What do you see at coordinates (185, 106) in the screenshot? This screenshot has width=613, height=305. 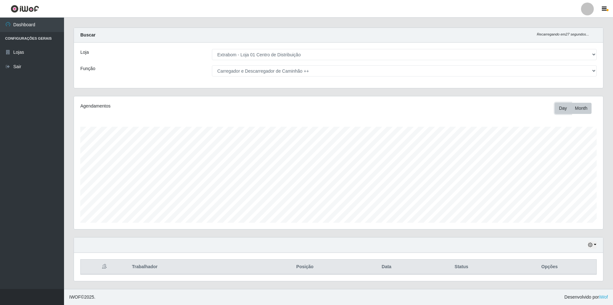 I see `div: Agendamentos` at bounding box center [185, 106].